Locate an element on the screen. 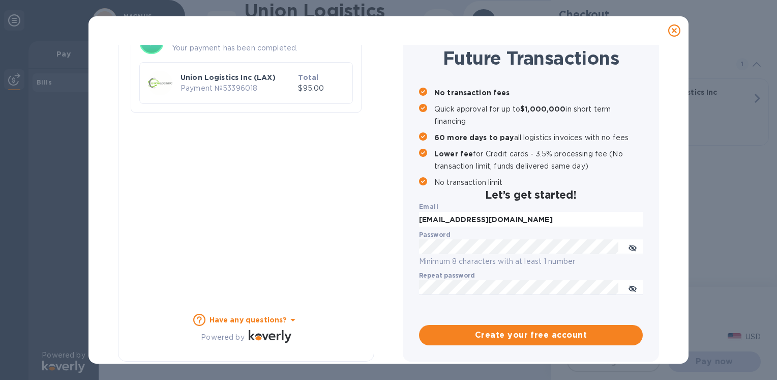 This screenshot has height=380, width=777. p: No transaction limit is located at coordinates (539, 182).